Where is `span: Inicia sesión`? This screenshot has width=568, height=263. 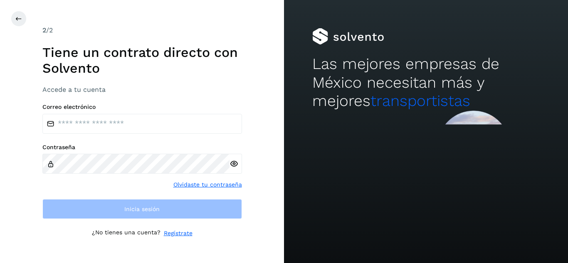
span: Inicia sesión is located at coordinates (142, 209).